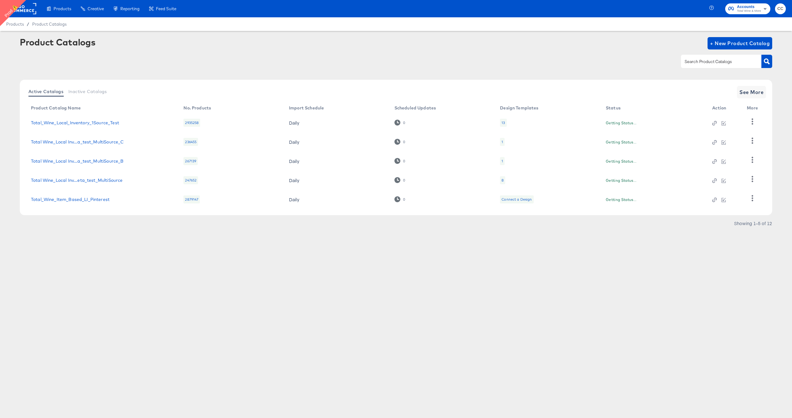 Image resolution: width=792 pixels, height=418 pixels. Describe the element at coordinates (58, 42) in the screenshot. I see `div: Product Catalogs` at that location.